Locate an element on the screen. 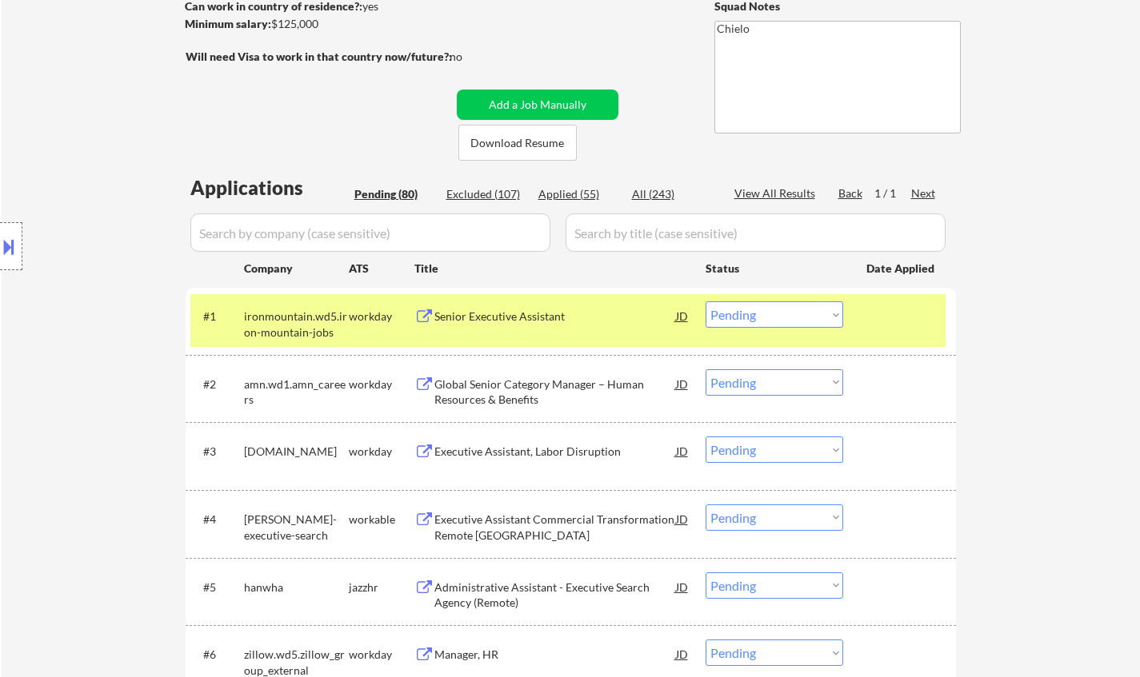 The width and height of the screenshot is (1140, 677). div: Executive Assistant, Labor Disruption is located at coordinates (555, 452).